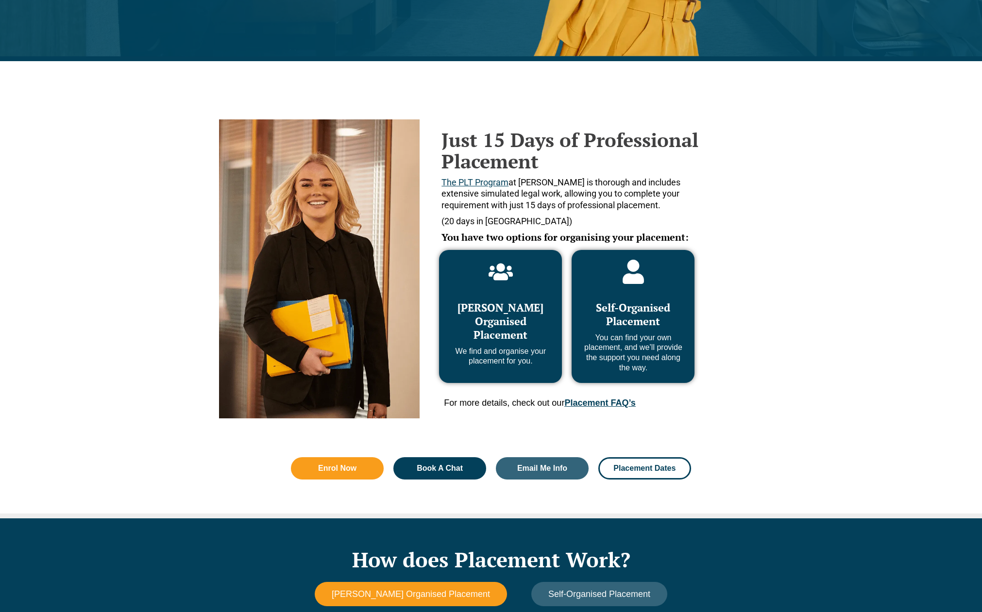 The image size is (982, 612). I want to click on span: Email Me Info, so click(542, 469).